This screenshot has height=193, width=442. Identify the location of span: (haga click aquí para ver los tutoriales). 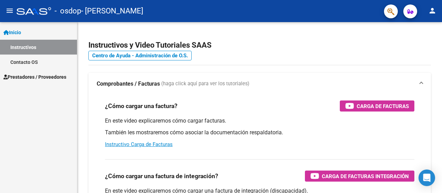
(205, 84).